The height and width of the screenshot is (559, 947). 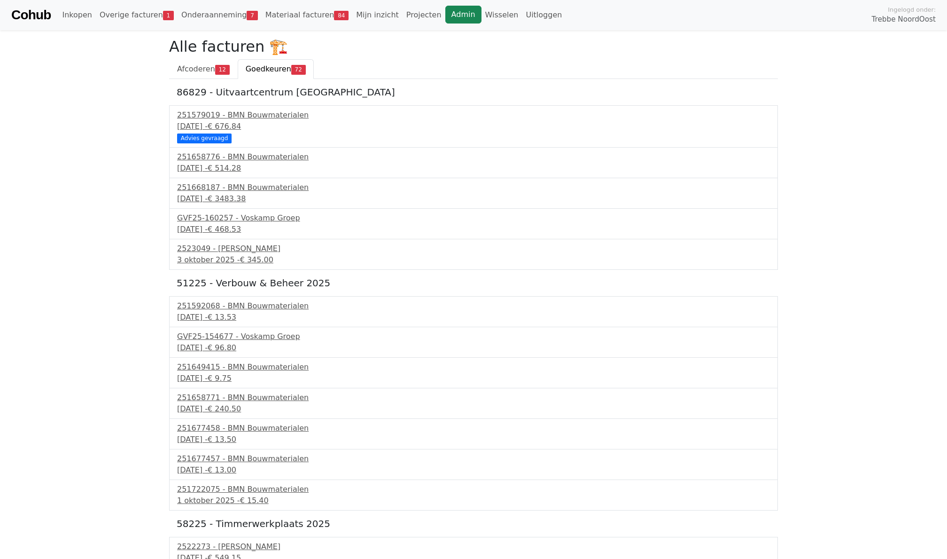 I want to click on a: Mijn inzicht, so click(x=377, y=15).